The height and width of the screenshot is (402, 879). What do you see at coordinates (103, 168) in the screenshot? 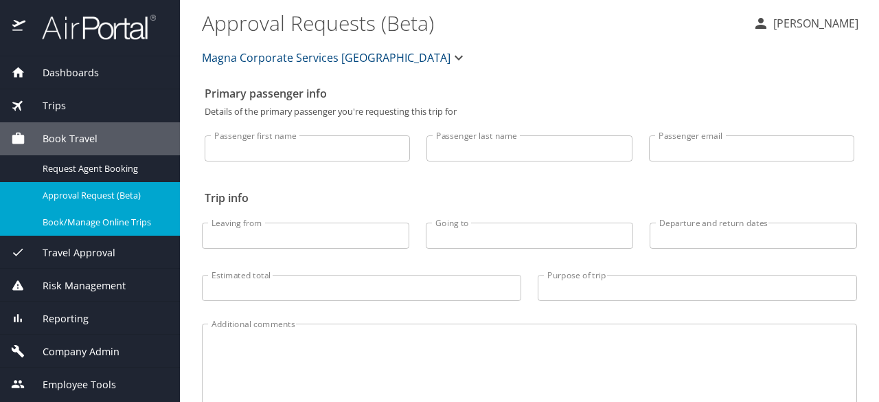
I see `span: Request Agent Booking` at bounding box center [103, 168].